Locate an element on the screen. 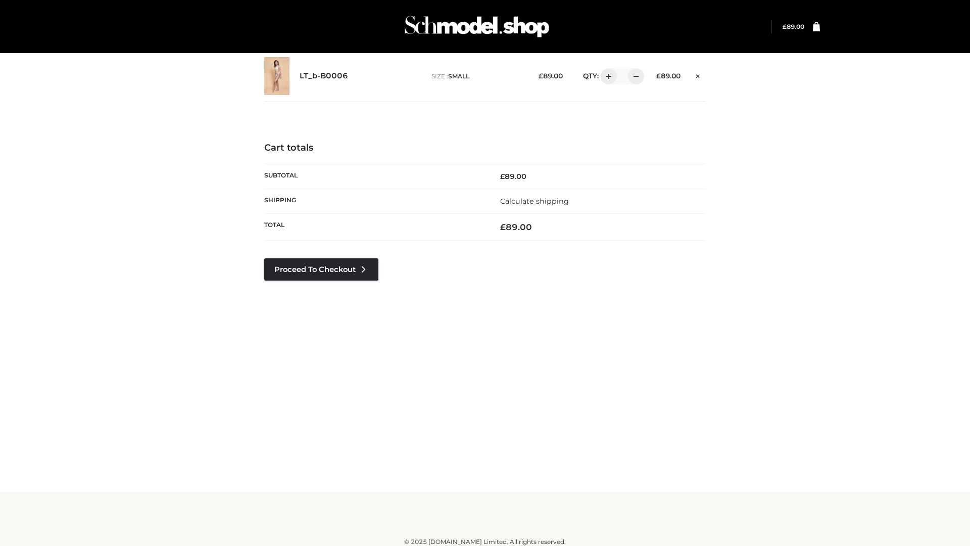  span: SMALL is located at coordinates (459, 76).